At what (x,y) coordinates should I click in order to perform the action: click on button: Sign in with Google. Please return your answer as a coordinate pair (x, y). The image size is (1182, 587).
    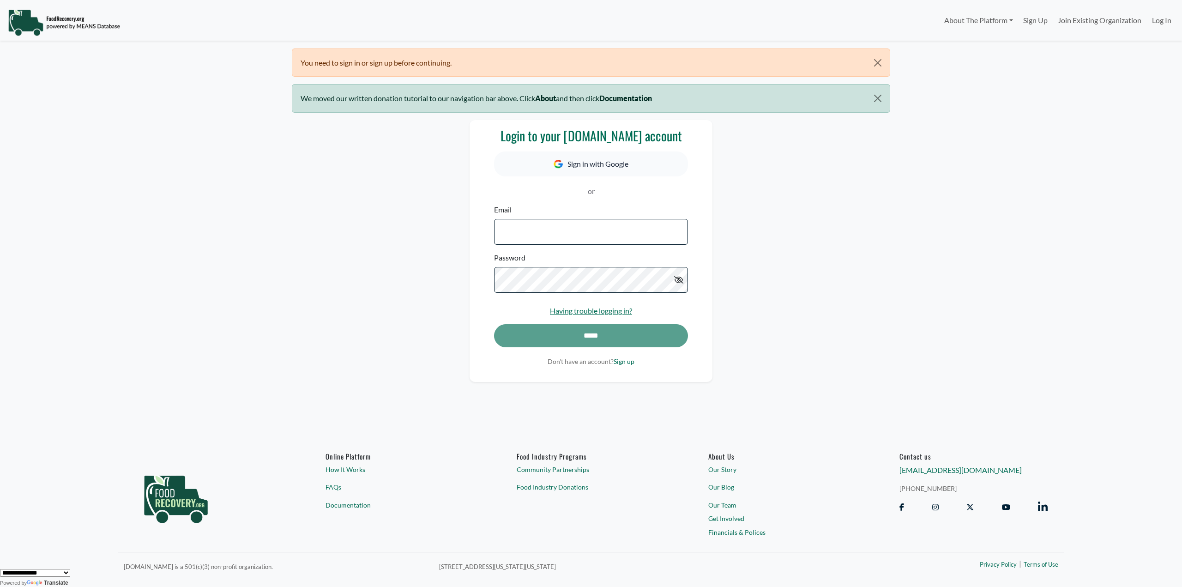
    Looking at the image, I should click on (591, 164).